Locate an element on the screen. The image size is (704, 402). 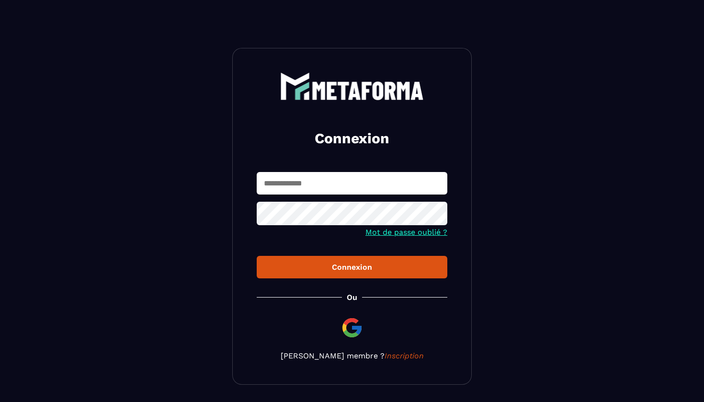
p: Ou is located at coordinates (352, 297).